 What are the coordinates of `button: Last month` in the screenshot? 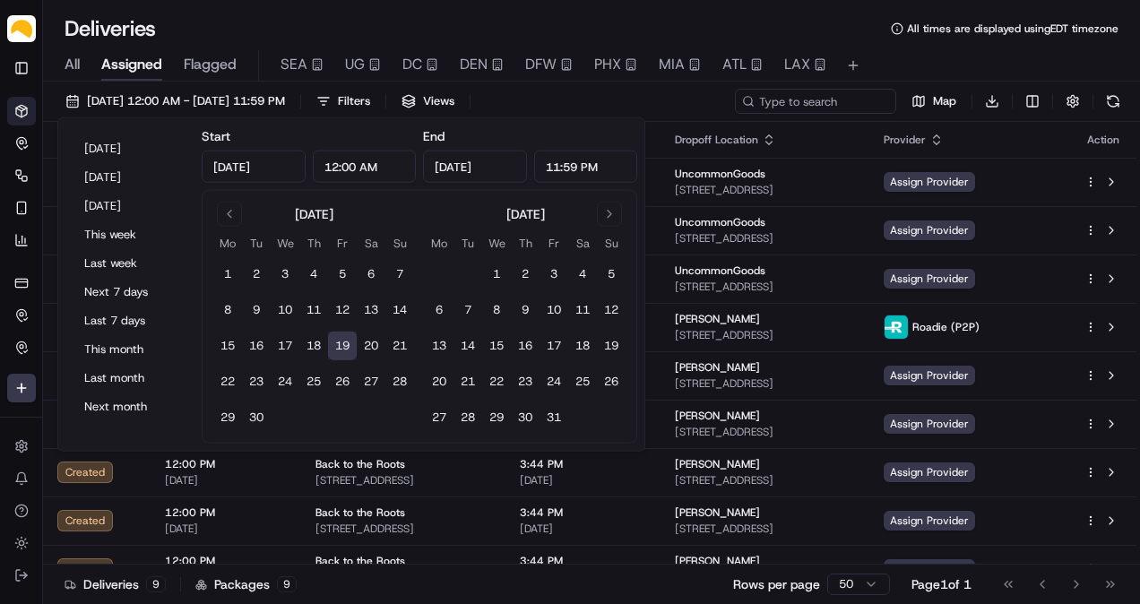 It's located at (130, 378).